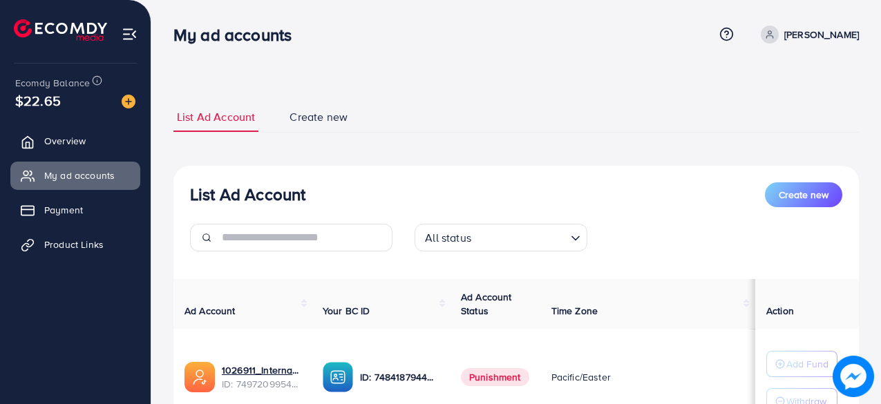 This screenshot has height=404, width=881. Describe the element at coordinates (74, 245) in the screenshot. I see `span: Product Links` at that location.